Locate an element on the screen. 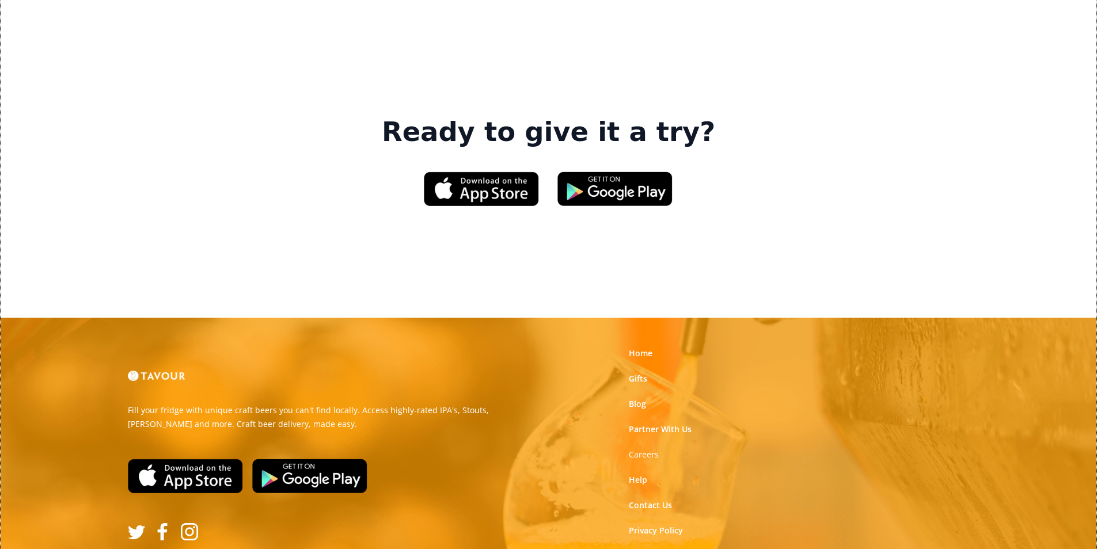  a: Gifts is located at coordinates (638, 379).